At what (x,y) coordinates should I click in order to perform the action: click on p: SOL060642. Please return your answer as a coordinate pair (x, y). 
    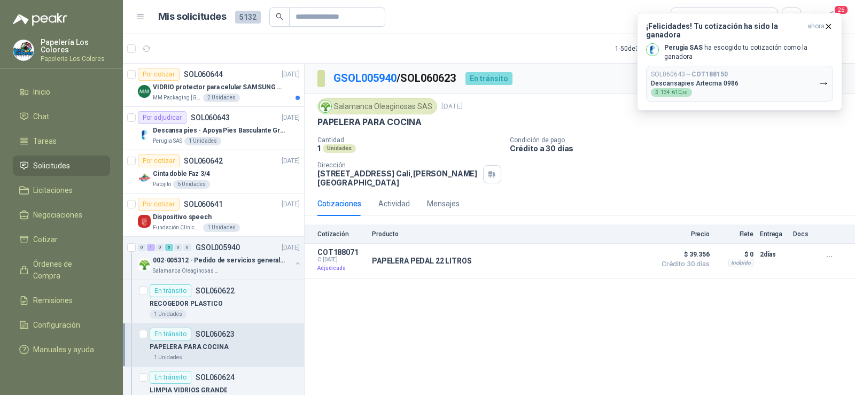
    Looking at the image, I should click on (203, 161).